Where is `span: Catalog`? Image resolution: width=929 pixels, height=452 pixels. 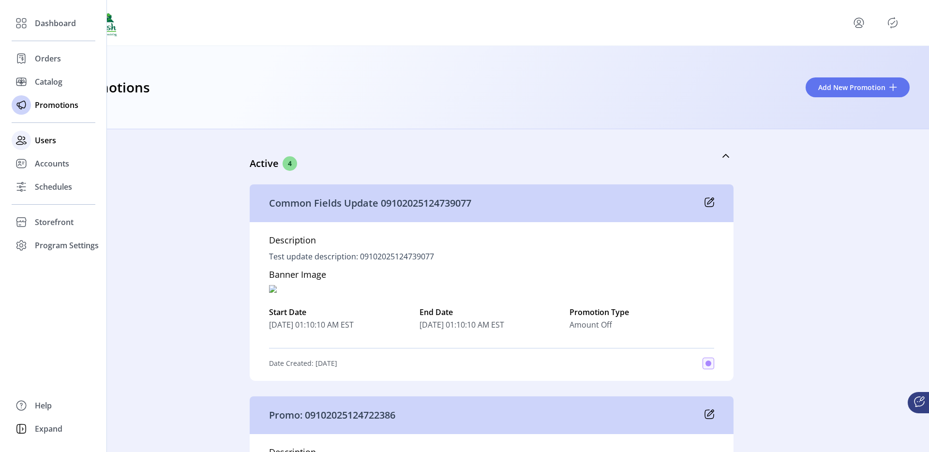
span: Catalog is located at coordinates (48, 82).